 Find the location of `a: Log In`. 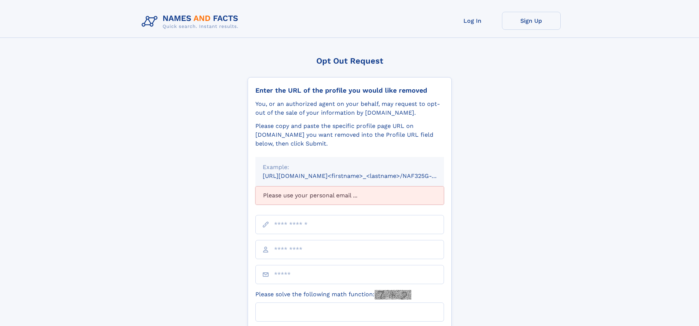

a: Log In is located at coordinates (473, 21).